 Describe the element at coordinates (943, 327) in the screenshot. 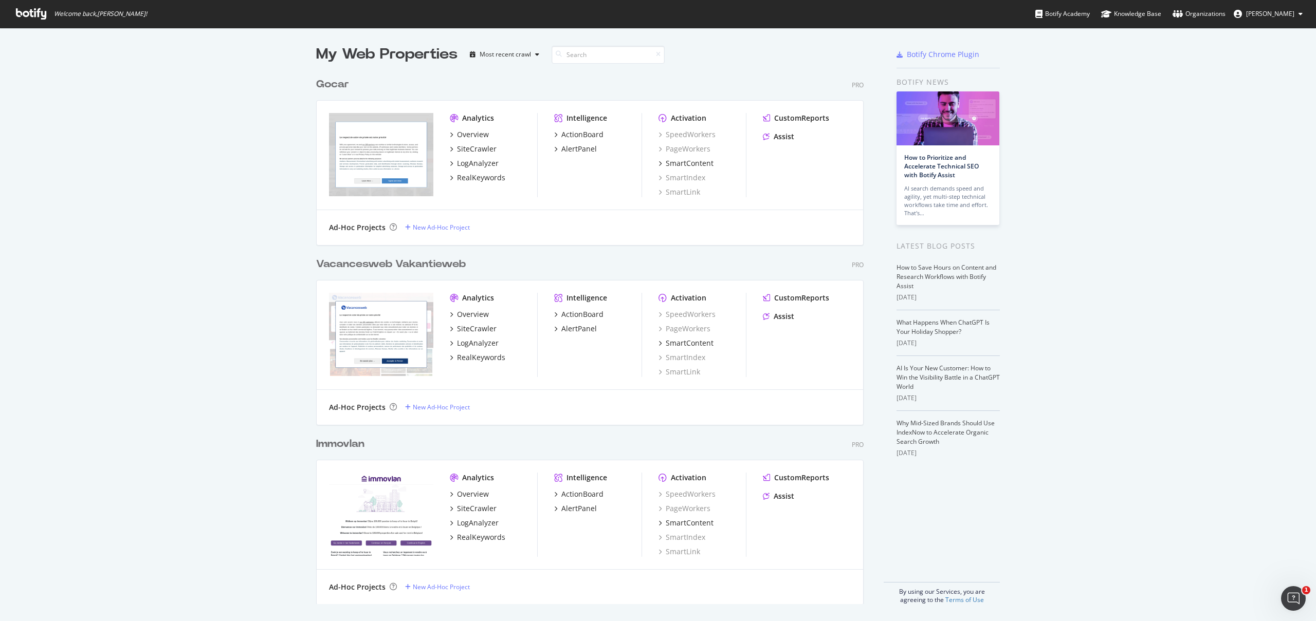

I see `a: What Happens When ChatGPT Is Your Holiday Shopper?` at that location.